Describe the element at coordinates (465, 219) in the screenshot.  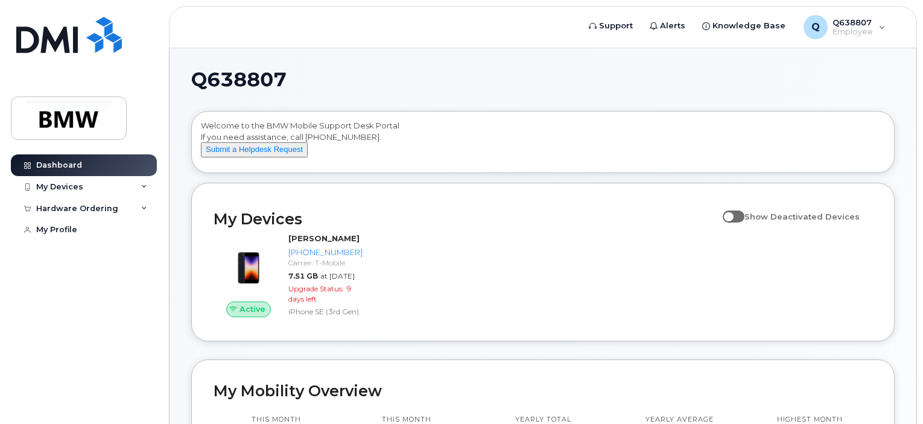
I see `h2: My Devices` at that location.